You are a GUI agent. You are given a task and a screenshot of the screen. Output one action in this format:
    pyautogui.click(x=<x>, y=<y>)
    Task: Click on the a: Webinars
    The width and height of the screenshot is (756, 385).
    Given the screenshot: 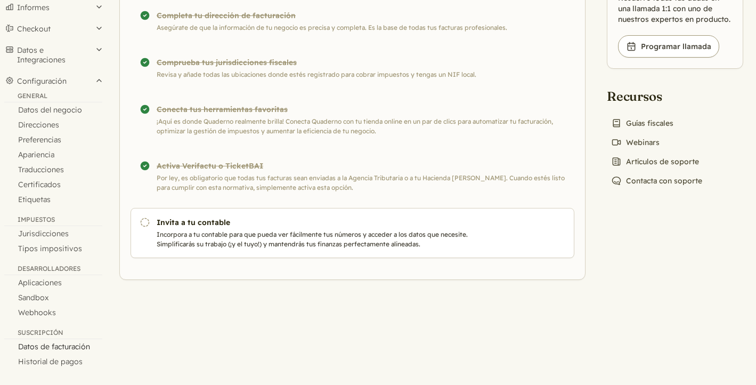 What is the action you would take?
    pyautogui.click(x=635, y=142)
    